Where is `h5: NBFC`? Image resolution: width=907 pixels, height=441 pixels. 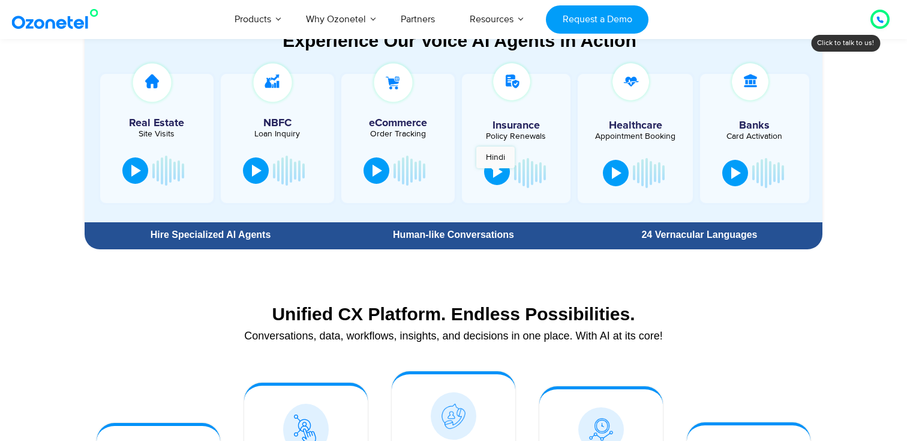 h5: NBFC is located at coordinates (277, 123).